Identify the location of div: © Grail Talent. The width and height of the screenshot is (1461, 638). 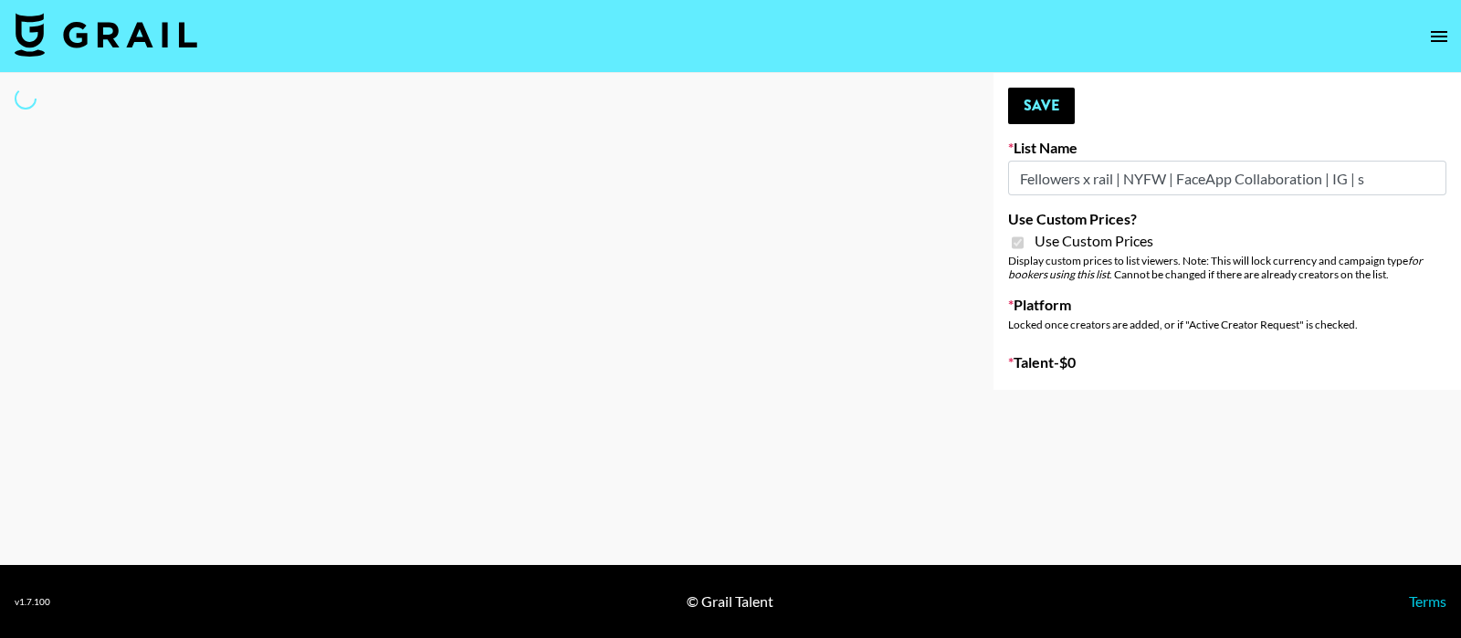
(729, 602).